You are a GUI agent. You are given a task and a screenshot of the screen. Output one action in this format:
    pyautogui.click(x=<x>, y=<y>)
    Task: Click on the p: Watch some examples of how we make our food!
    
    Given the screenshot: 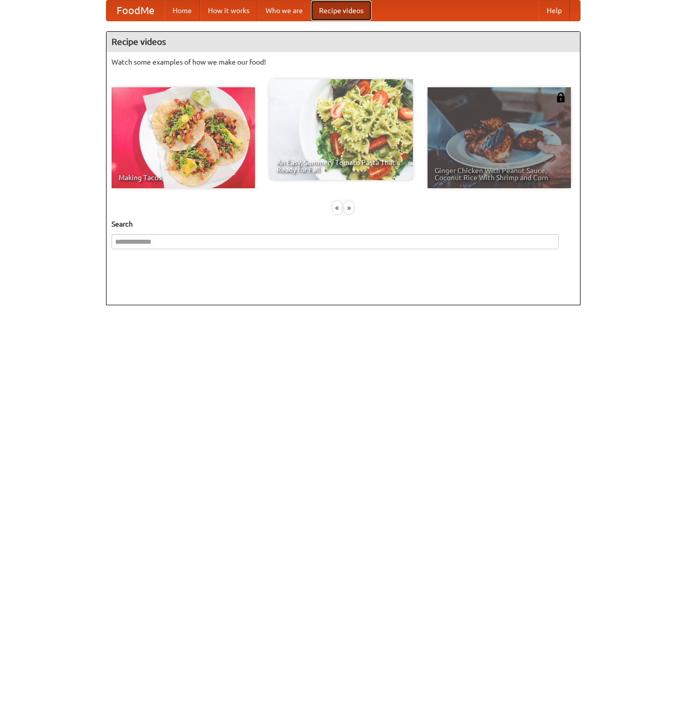 What is the action you would take?
    pyautogui.click(x=343, y=62)
    